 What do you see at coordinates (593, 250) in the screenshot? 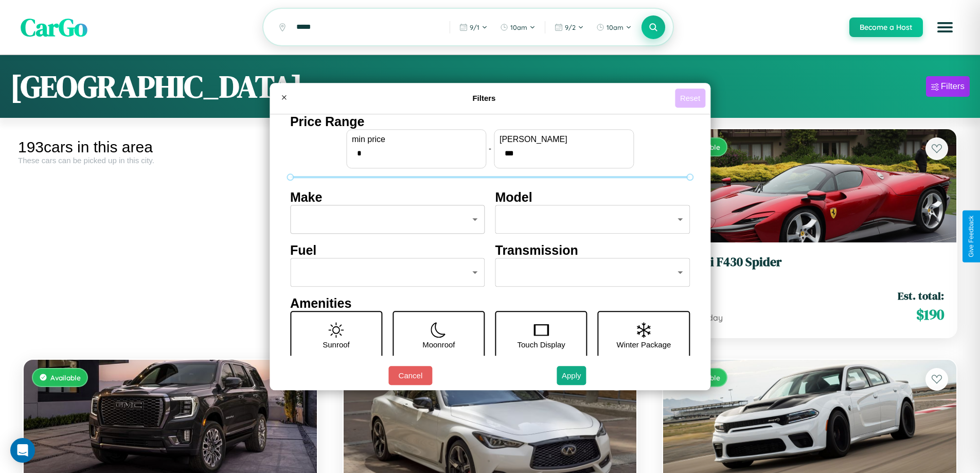
I see `h4: Transmission` at bounding box center [593, 250].